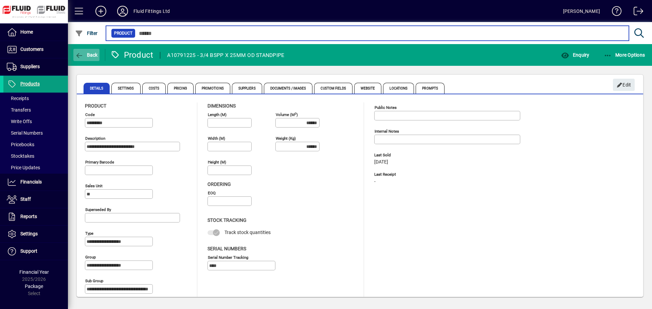 Image resolution: width=652 pixels, height=309 pixels. I want to click on div: Product, so click(132, 55).